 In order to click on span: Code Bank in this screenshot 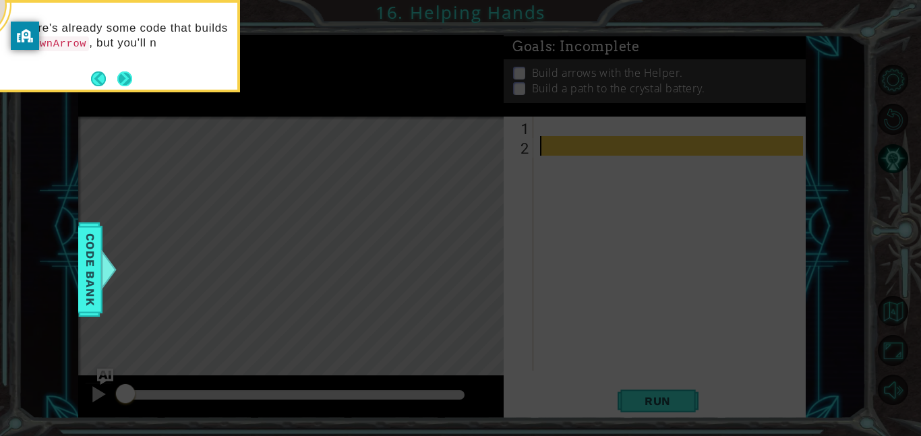, I will do `click(90, 270)`.